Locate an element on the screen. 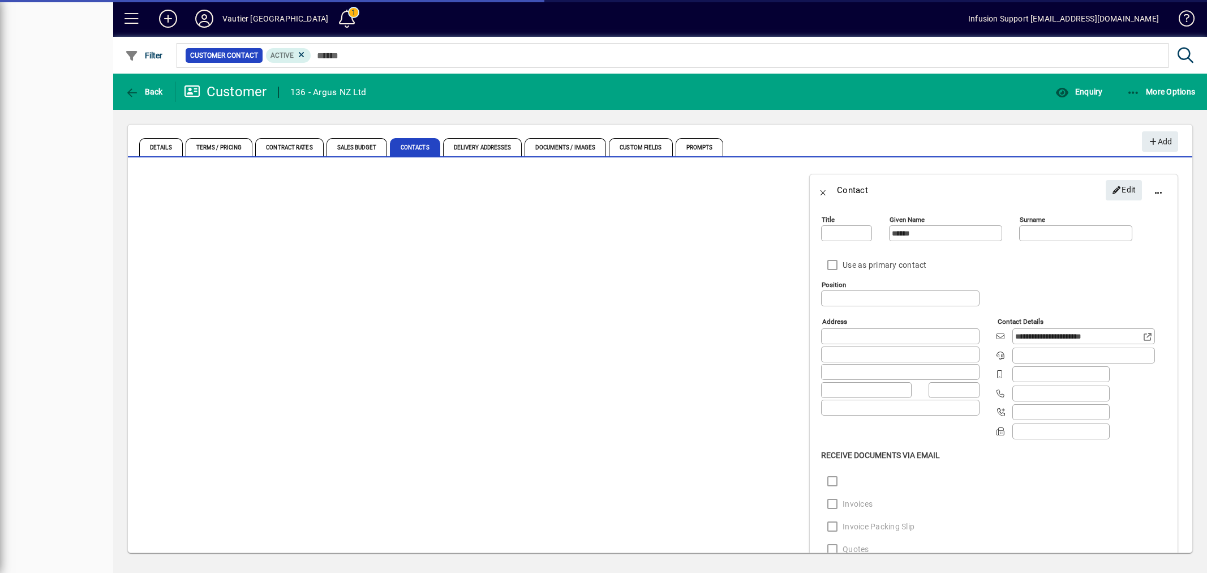 This screenshot has width=1207, height=573. mat-label: Given name is located at coordinates (907, 220).